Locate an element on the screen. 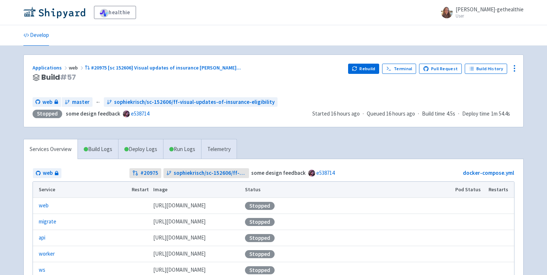  th: Service is located at coordinates (81, 190).